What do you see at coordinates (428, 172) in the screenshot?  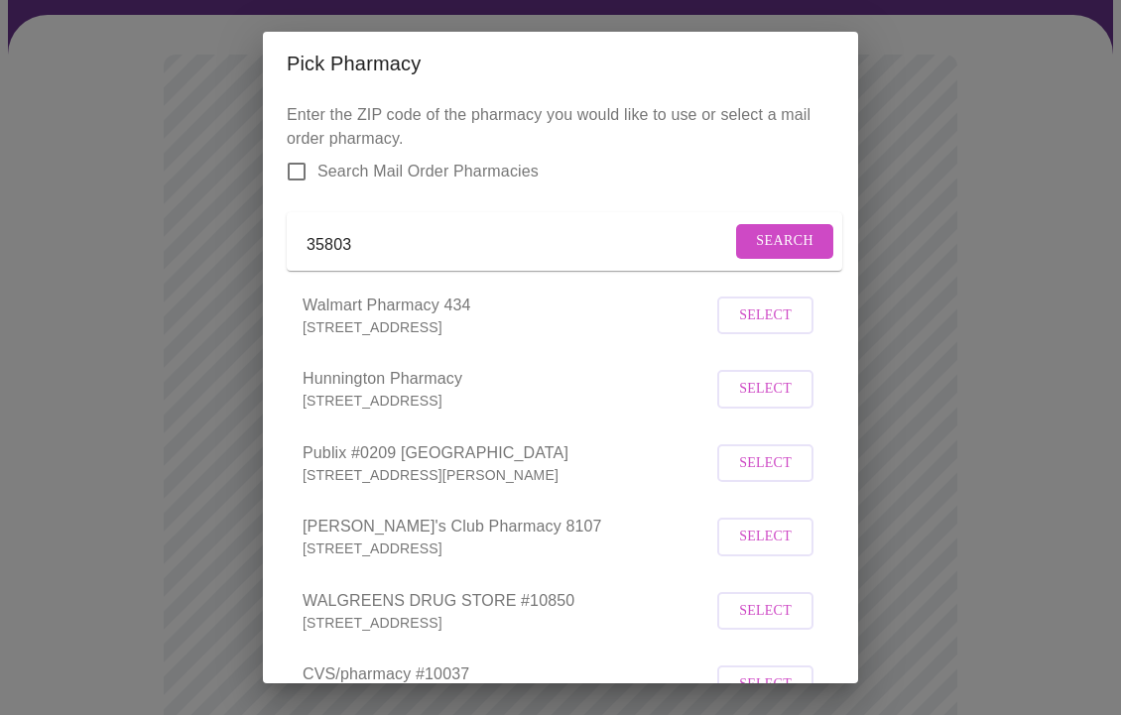 I see `span: Search Mail Order Pharmacies` at bounding box center [428, 172].